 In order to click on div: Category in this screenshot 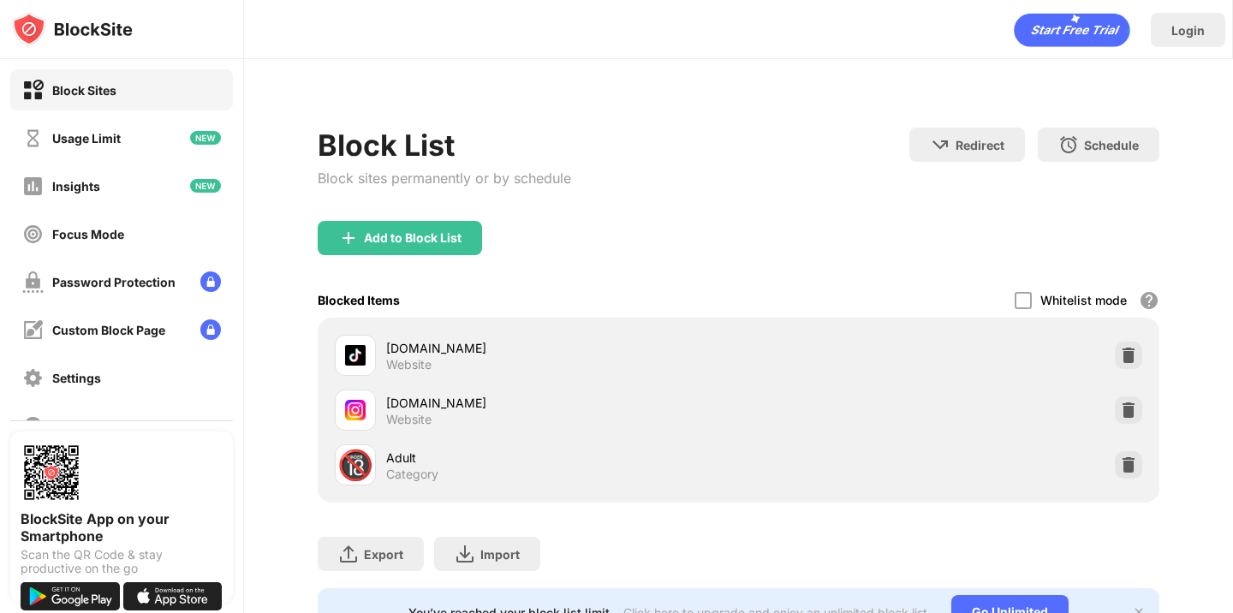, I will do `click(412, 475)`.